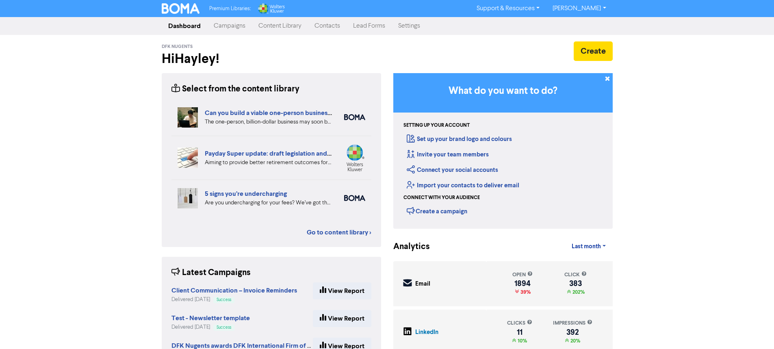 The image size is (774, 349). Describe the element at coordinates (355, 198) in the screenshot. I see `img: boma_accounting` at that location.